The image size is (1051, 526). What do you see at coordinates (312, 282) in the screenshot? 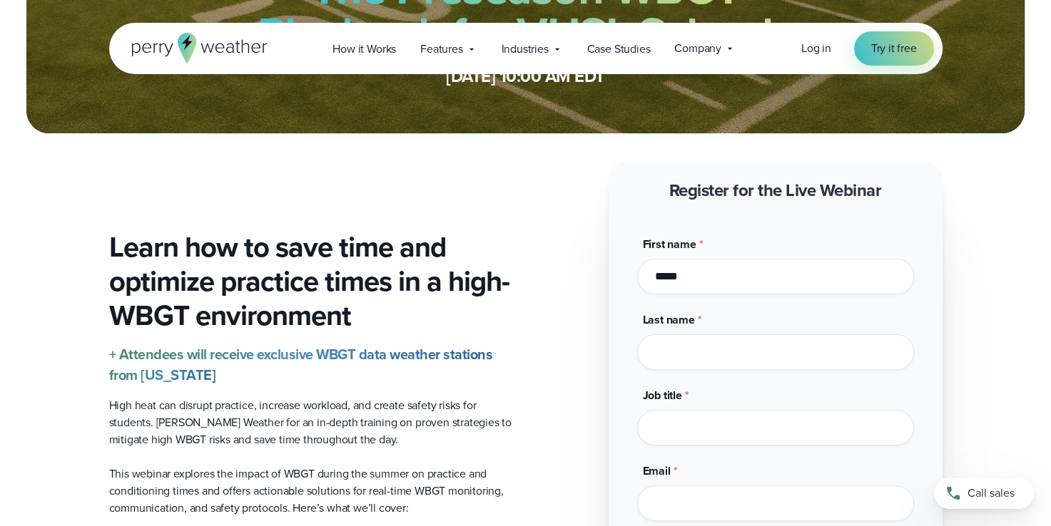
I see `h3: Learn how to save time and optimize practice times in a high-WBGT environment` at bounding box center [312, 282].